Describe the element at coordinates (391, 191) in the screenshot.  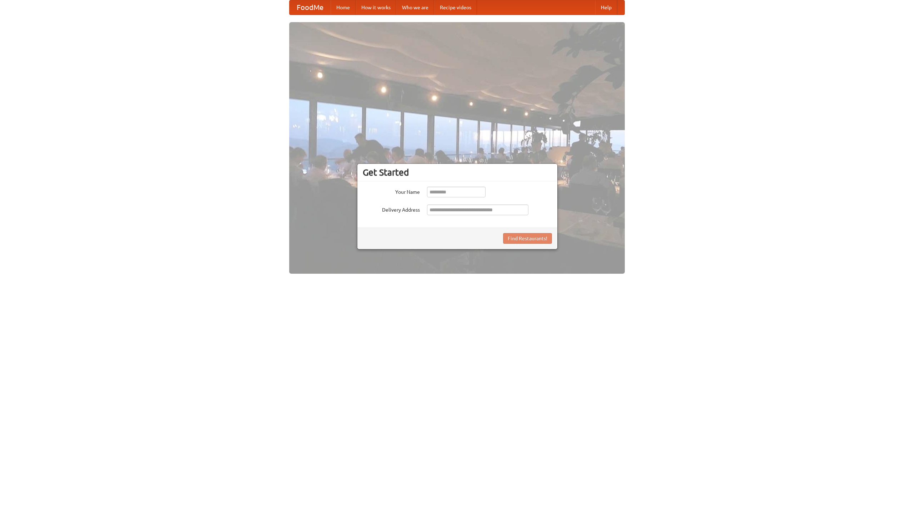
I see `label: Your Name` at that location.